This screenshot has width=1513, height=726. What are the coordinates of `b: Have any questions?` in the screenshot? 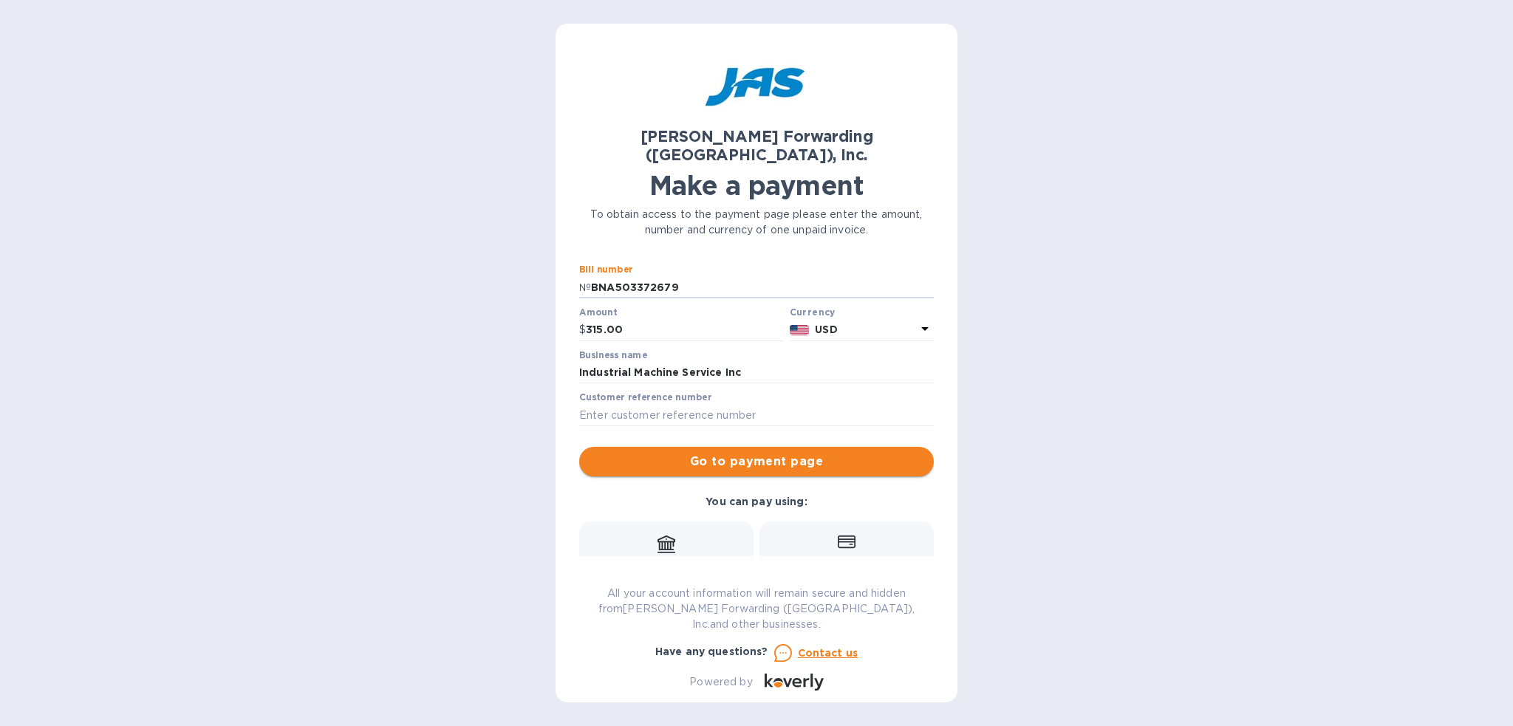 It's located at (711, 652).